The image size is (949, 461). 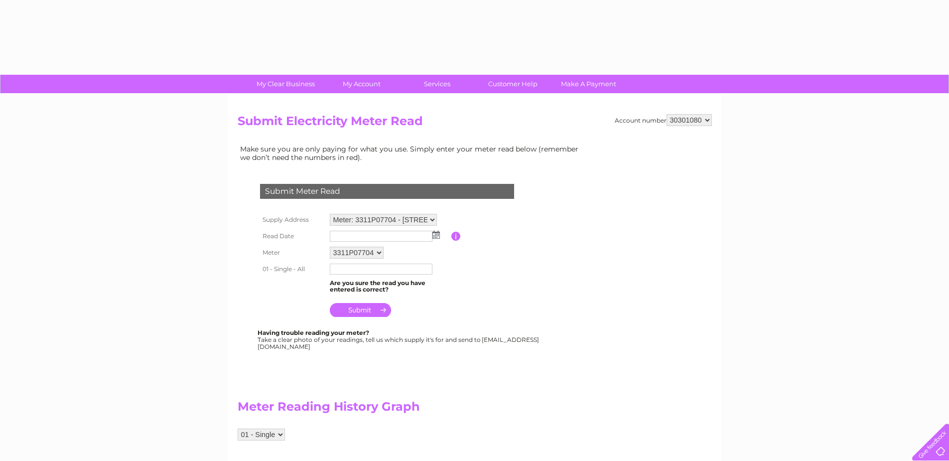 I want to click on input: Submit, so click(x=360, y=310).